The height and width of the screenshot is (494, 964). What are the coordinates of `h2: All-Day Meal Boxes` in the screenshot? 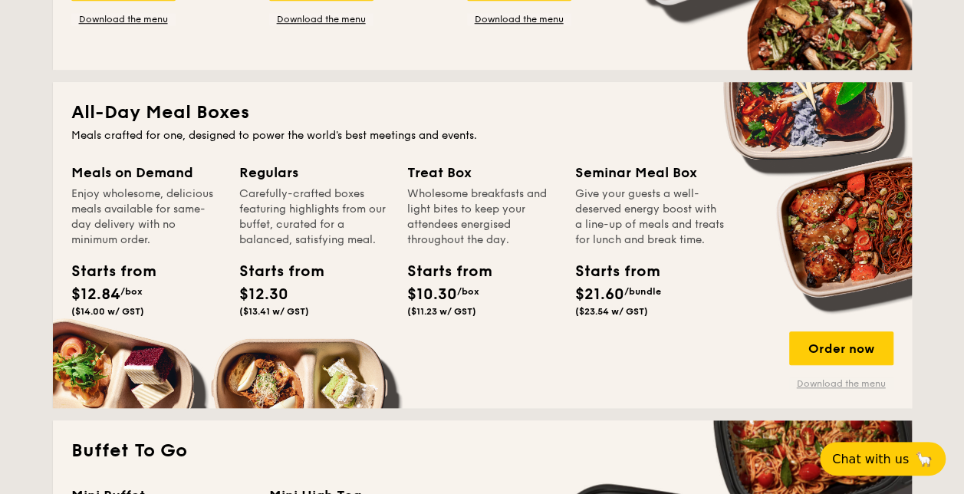 It's located at (483, 113).